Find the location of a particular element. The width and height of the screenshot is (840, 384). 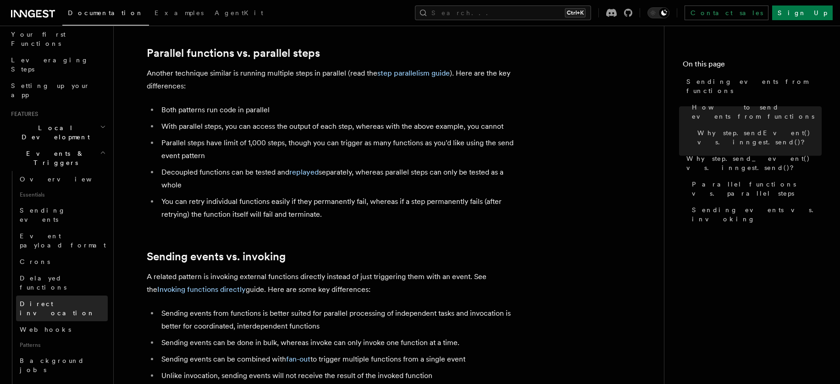

button: Toggle dark mode is located at coordinates (658, 13).